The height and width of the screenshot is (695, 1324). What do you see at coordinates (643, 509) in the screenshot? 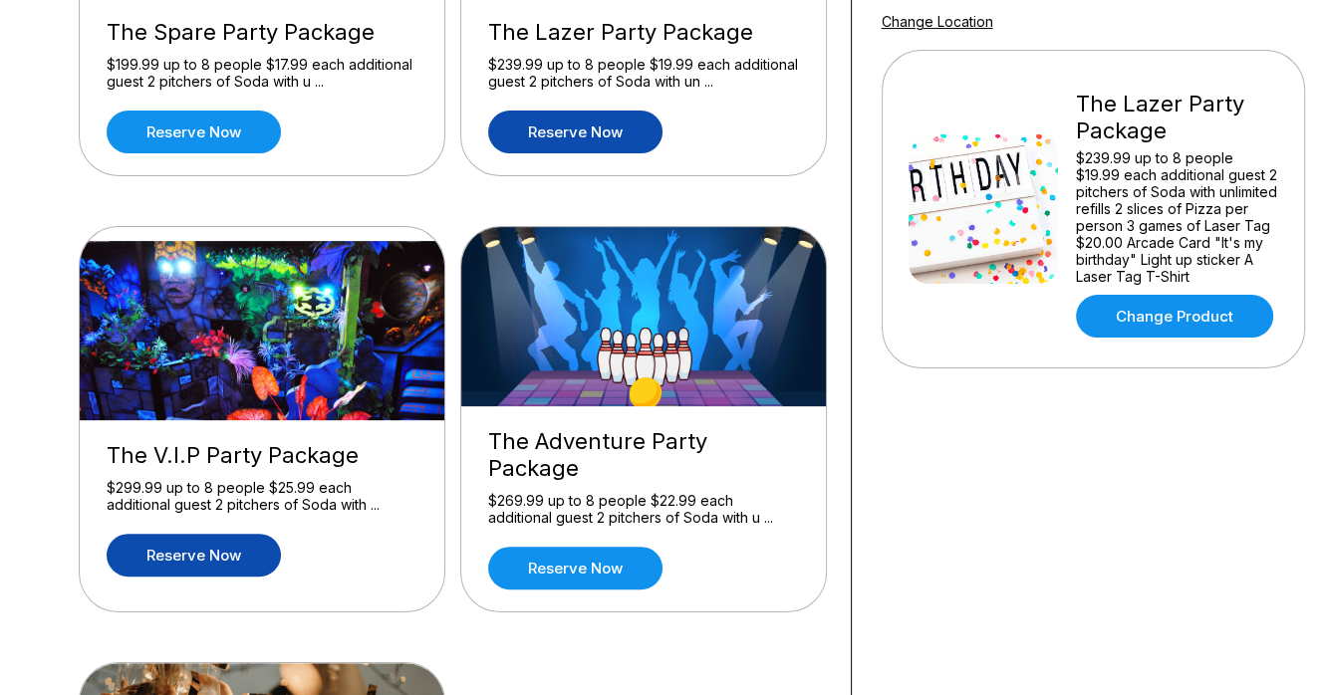
I see `div: $269.99 up to 8 people $22.99 each additional guest 2 pitchers of Soda with u ...` at bounding box center [643, 509].